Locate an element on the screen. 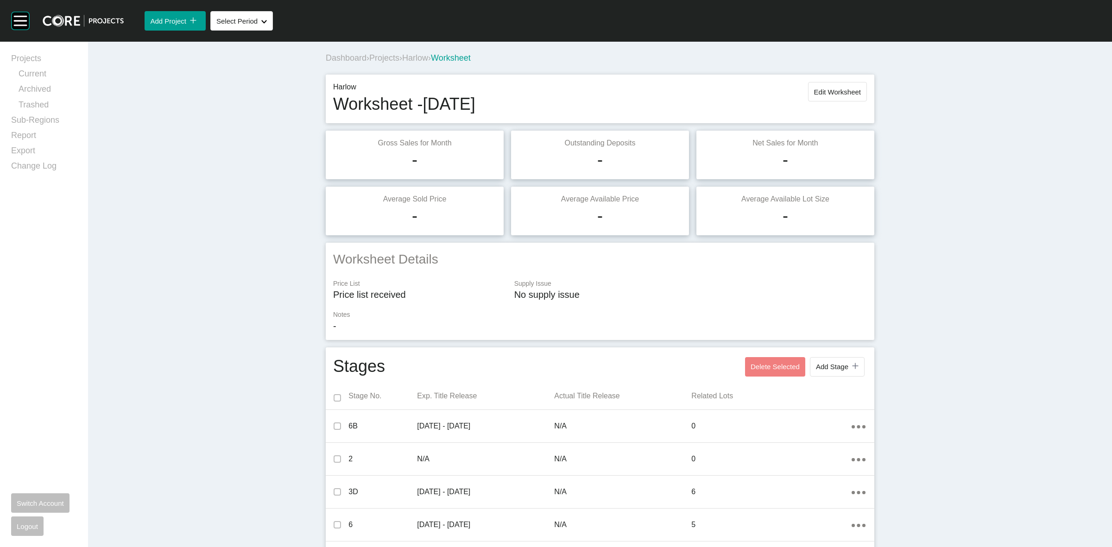 The image size is (1112, 547). p: Actual Title Release is located at coordinates (623, 396).